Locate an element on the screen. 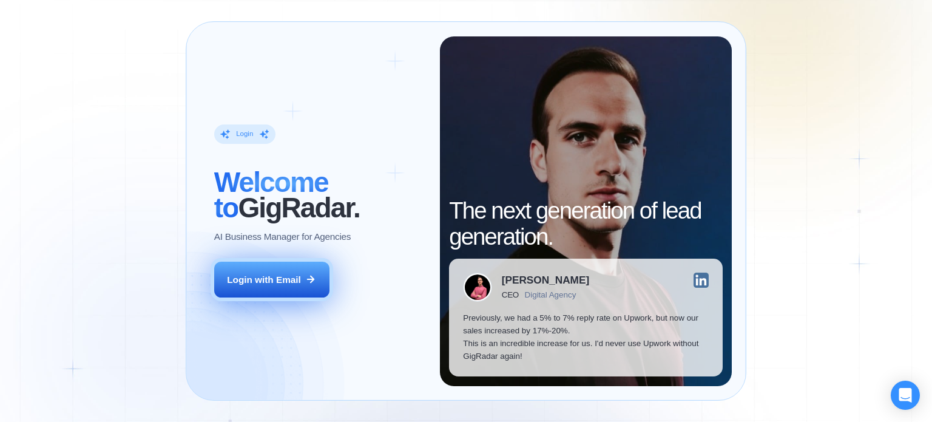 The image size is (932, 422). div: Open Intercom Messenger is located at coordinates (905, 395).